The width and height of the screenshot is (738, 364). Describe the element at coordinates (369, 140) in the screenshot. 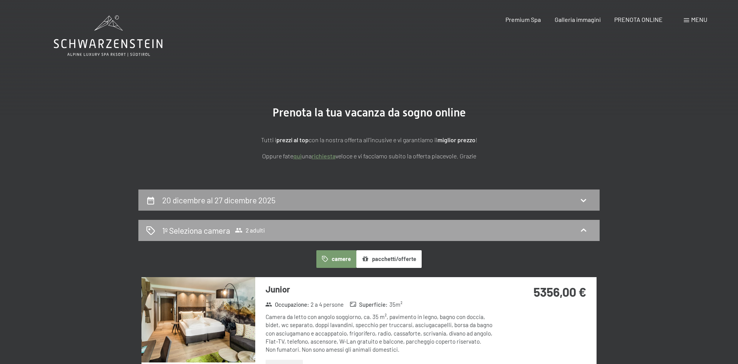

I see `p: Tutti i con la nostra offerta all'incusive e vi garantiamo il !` at that location.